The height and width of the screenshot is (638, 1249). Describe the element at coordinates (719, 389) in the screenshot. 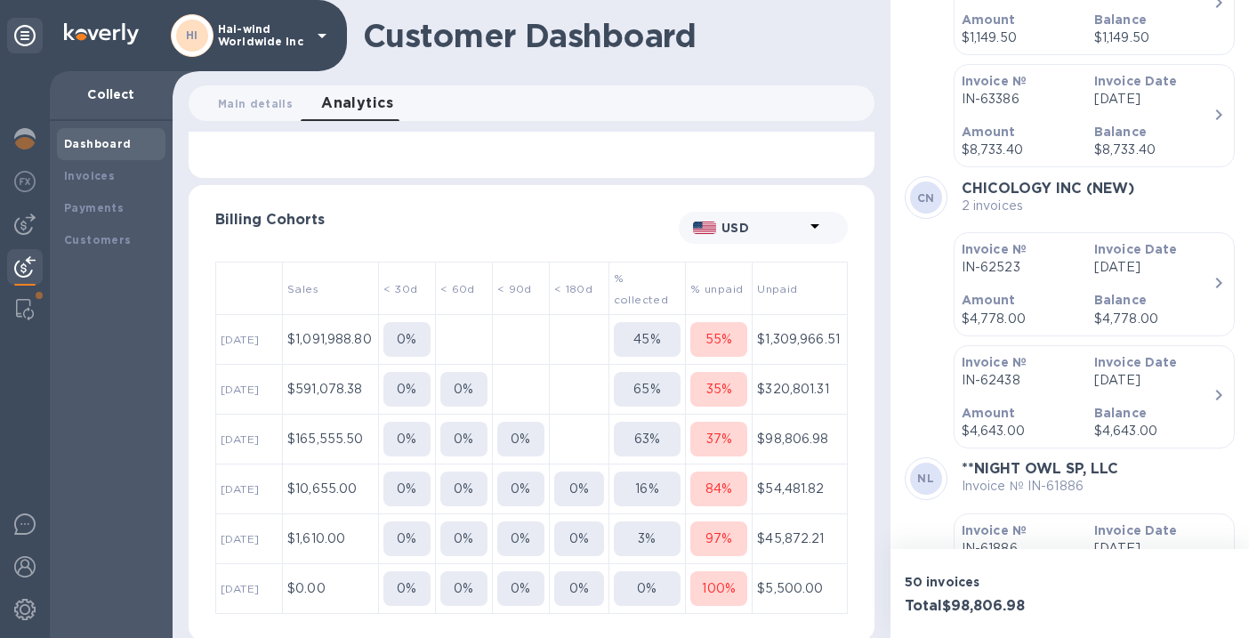

I see `p: 35 %` at that location.